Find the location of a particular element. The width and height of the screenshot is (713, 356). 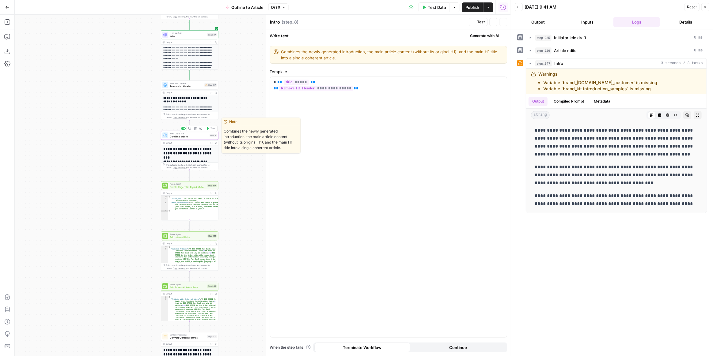

div: 2 is located at coordinates (165, 200).